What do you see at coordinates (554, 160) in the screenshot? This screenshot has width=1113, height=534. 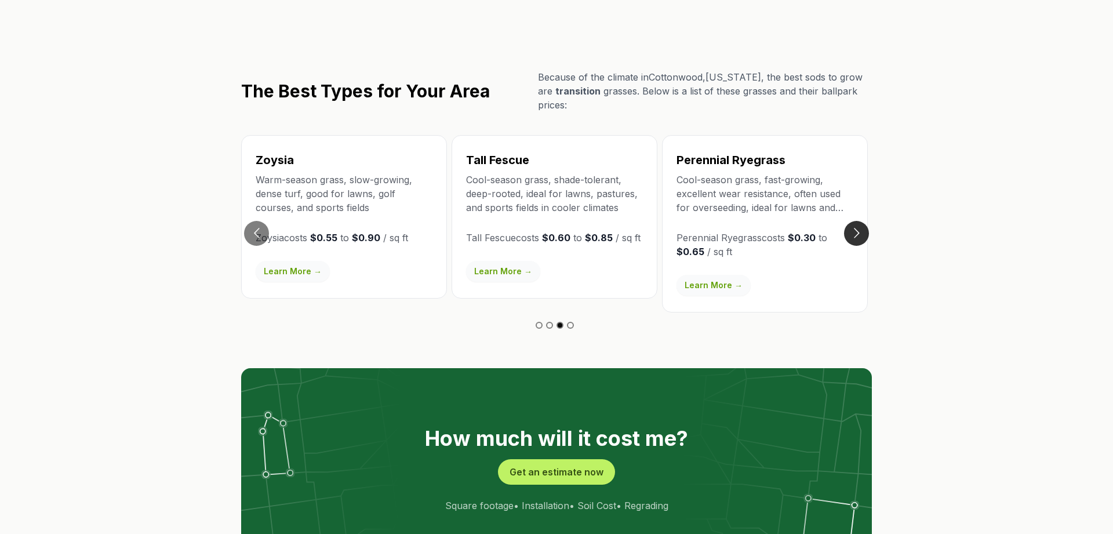 I see `h3: Tall Fescue` at bounding box center [554, 160].